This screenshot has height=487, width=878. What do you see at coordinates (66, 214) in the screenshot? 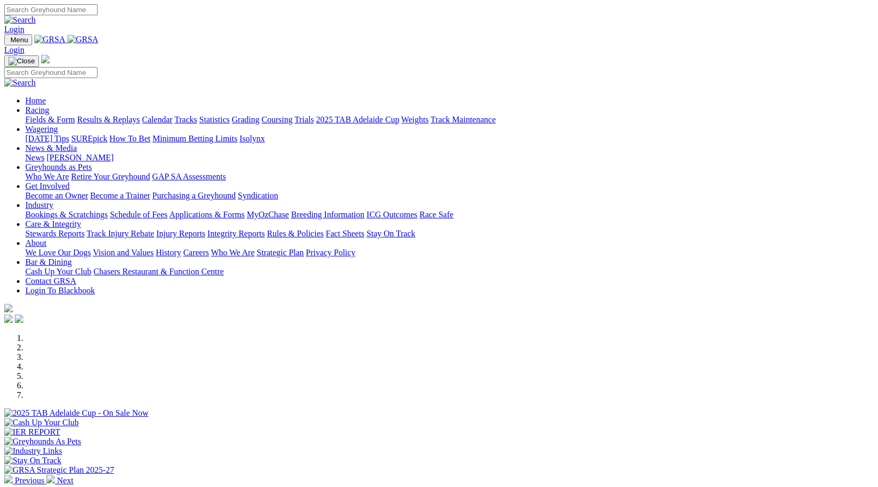
I see `a: Bookings & Scratchings` at bounding box center [66, 214].